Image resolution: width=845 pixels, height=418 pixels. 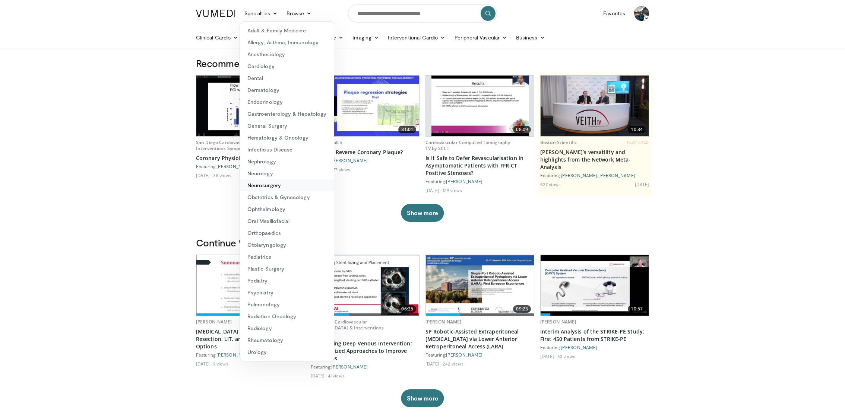 What do you see at coordinates (480, 106) in the screenshot?
I see `a: 08:09` at bounding box center [480, 106].